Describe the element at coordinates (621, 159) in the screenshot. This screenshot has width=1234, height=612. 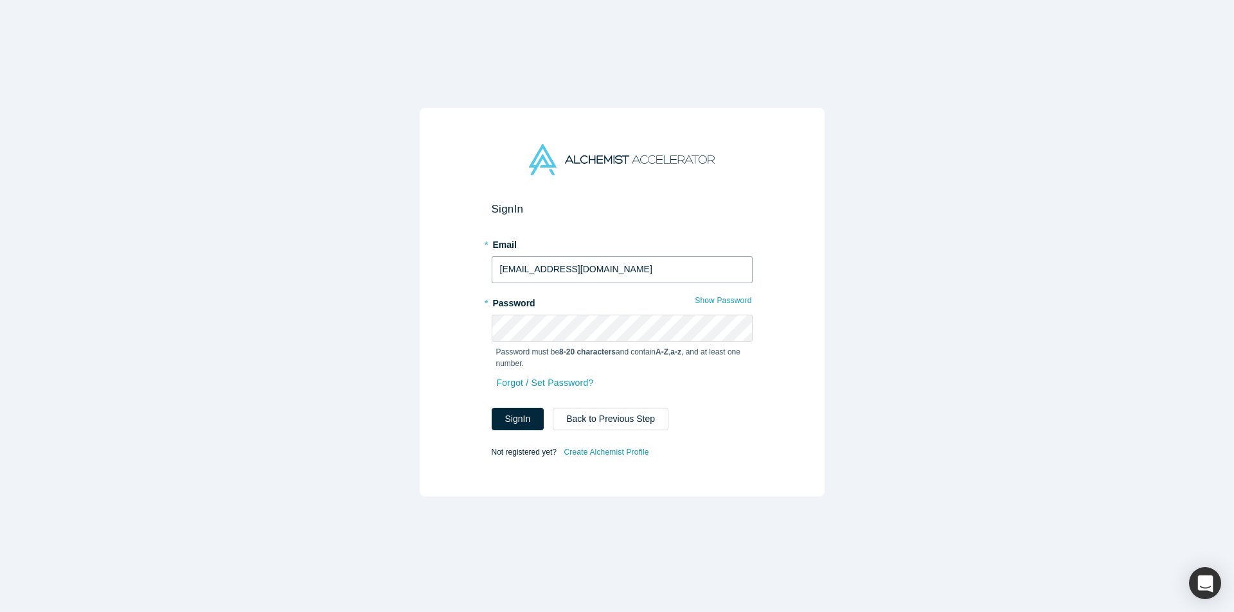
I see `img: Alchemist Accelerator Logo` at that location.